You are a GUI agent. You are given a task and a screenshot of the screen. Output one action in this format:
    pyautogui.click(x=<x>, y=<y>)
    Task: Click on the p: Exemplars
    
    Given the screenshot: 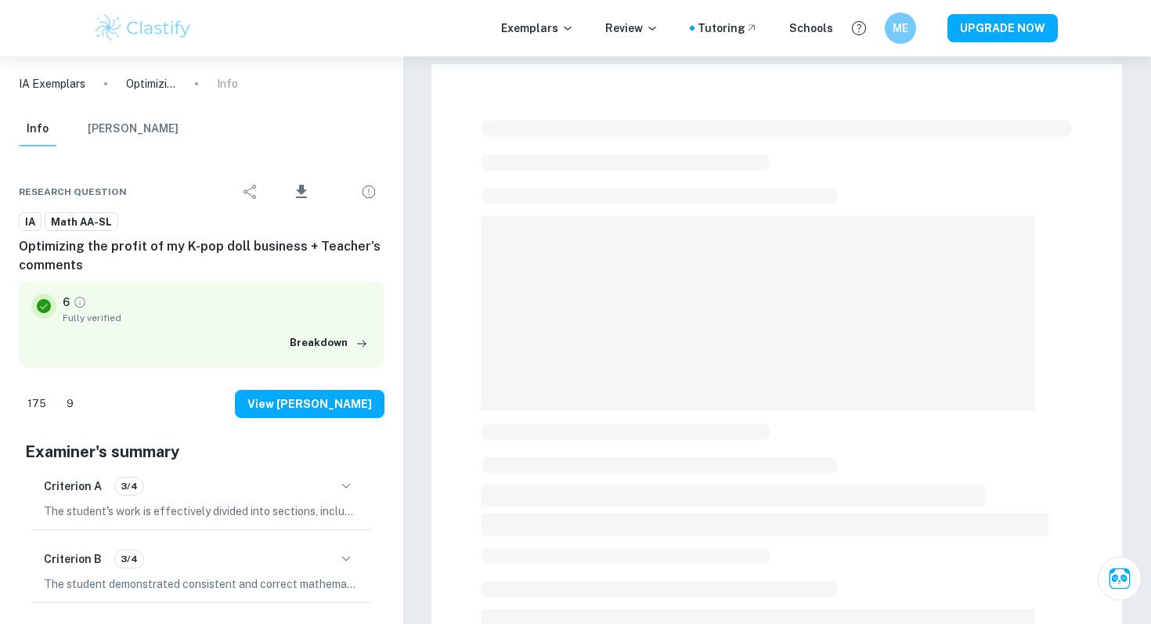 What is the action you would take?
    pyautogui.click(x=537, y=28)
    